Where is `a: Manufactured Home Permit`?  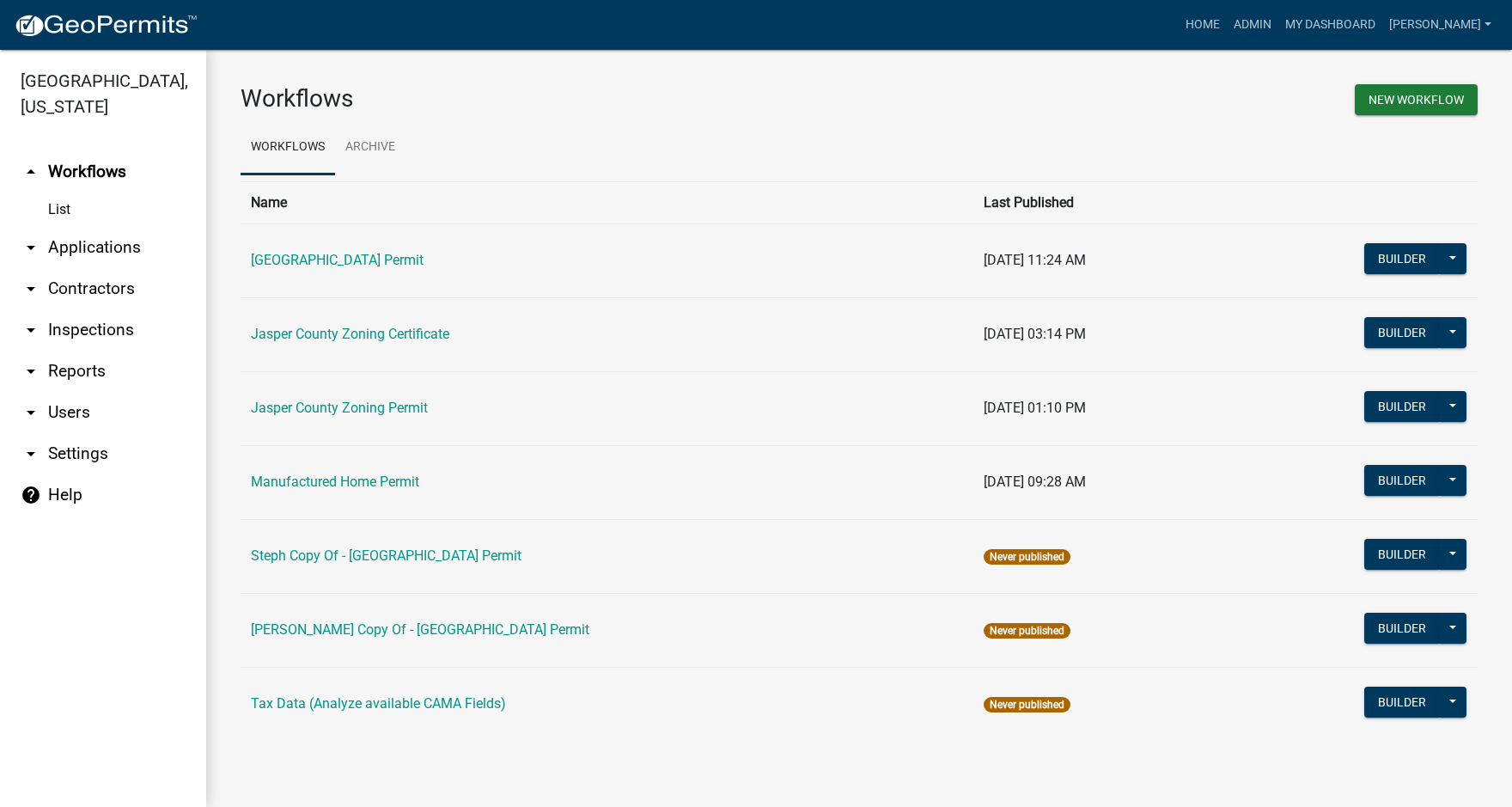 a: Manufactured Home Permit is located at coordinates (335, 481).